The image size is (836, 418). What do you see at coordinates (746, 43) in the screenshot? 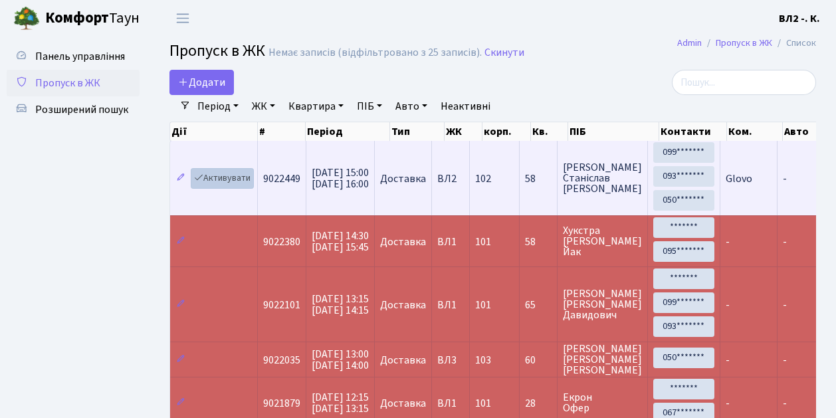
I see `nav: breadcrumb` at bounding box center [746, 43].